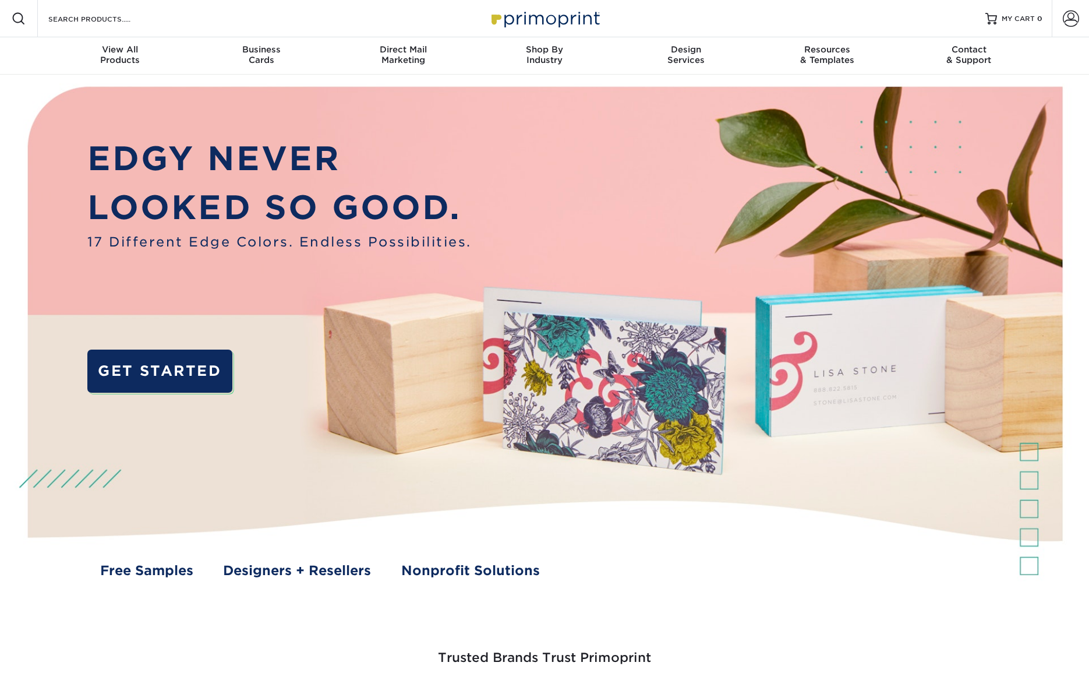 Image resolution: width=1089 pixels, height=687 pixels. I want to click on span: Direct Mail, so click(403, 50).